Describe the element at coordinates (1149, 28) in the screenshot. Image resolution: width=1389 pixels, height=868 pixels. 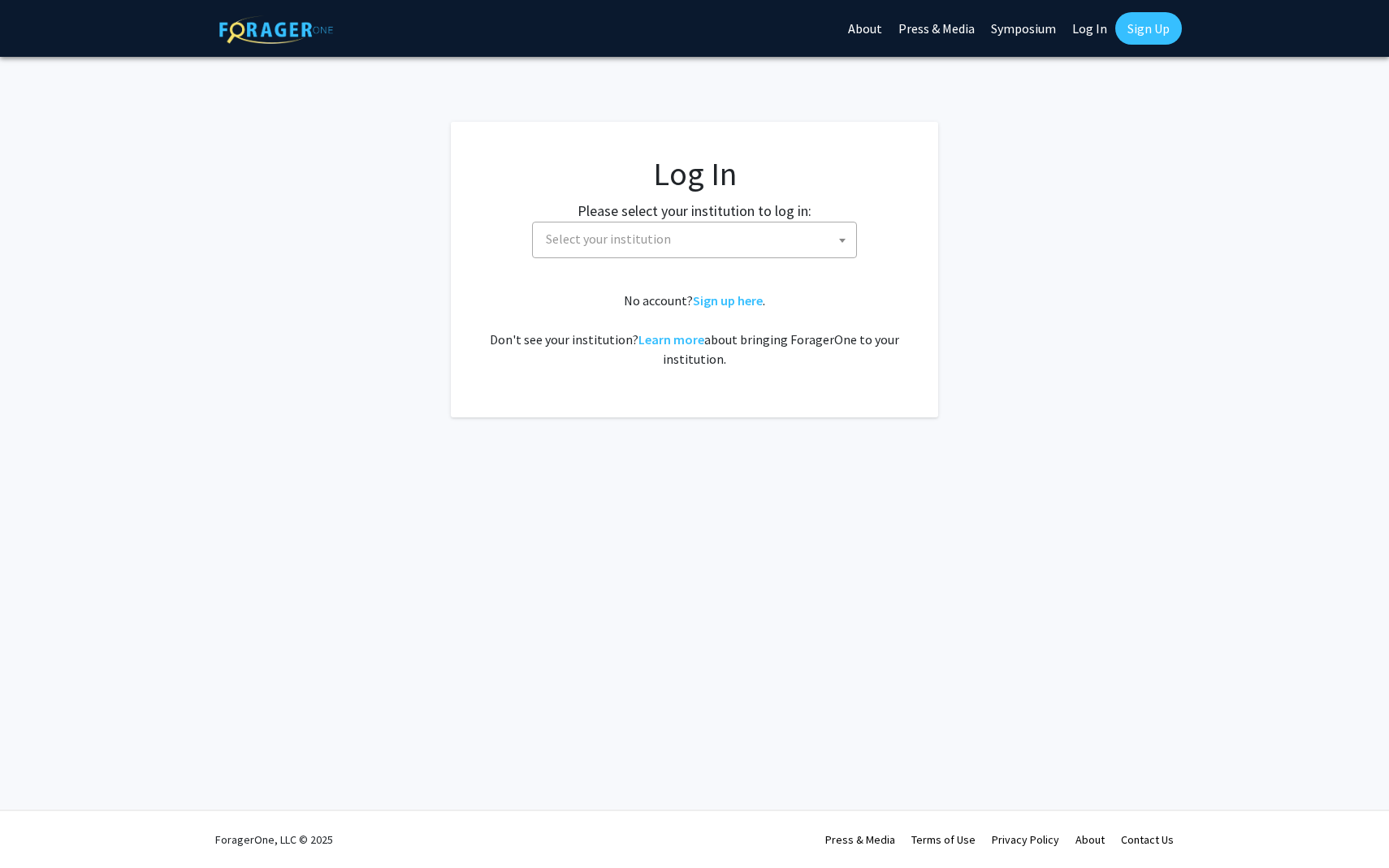
I see `a: Sign Up` at that location.